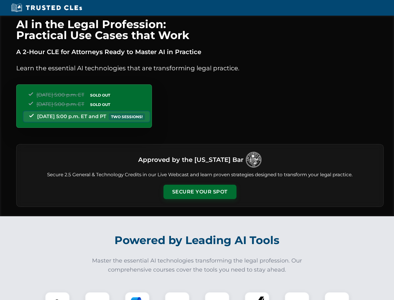 The height and width of the screenshot is (300, 394). Describe the element at coordinates (254, 160) in the screenshot. I see `img: Logo` at that location.